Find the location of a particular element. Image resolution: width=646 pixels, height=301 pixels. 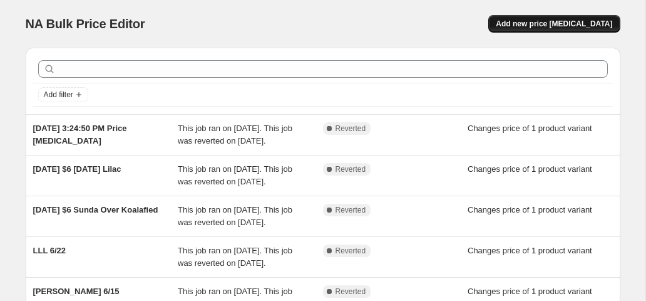

span: NA Bulk Price Editor is located at coordinates (85, 24).